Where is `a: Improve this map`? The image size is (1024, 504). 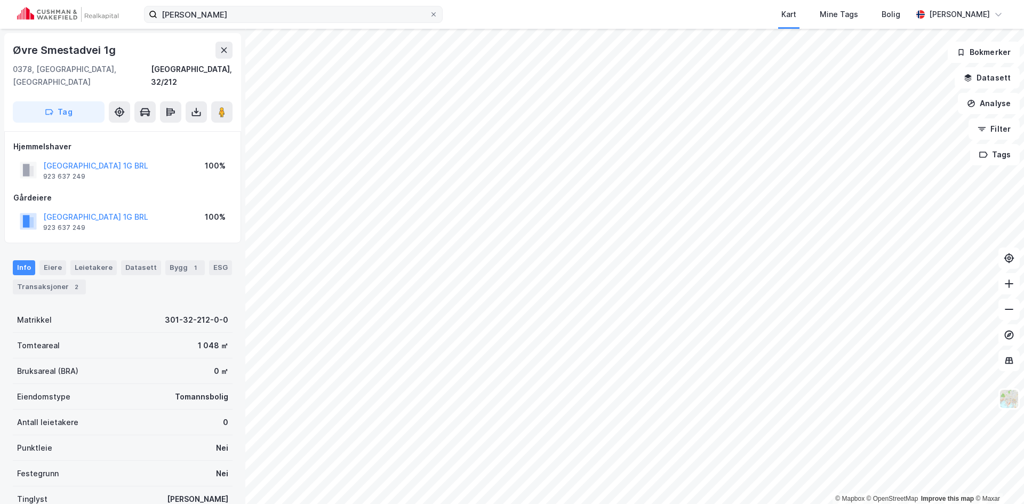
a: Improve this map is located at coordinates (947, 499).